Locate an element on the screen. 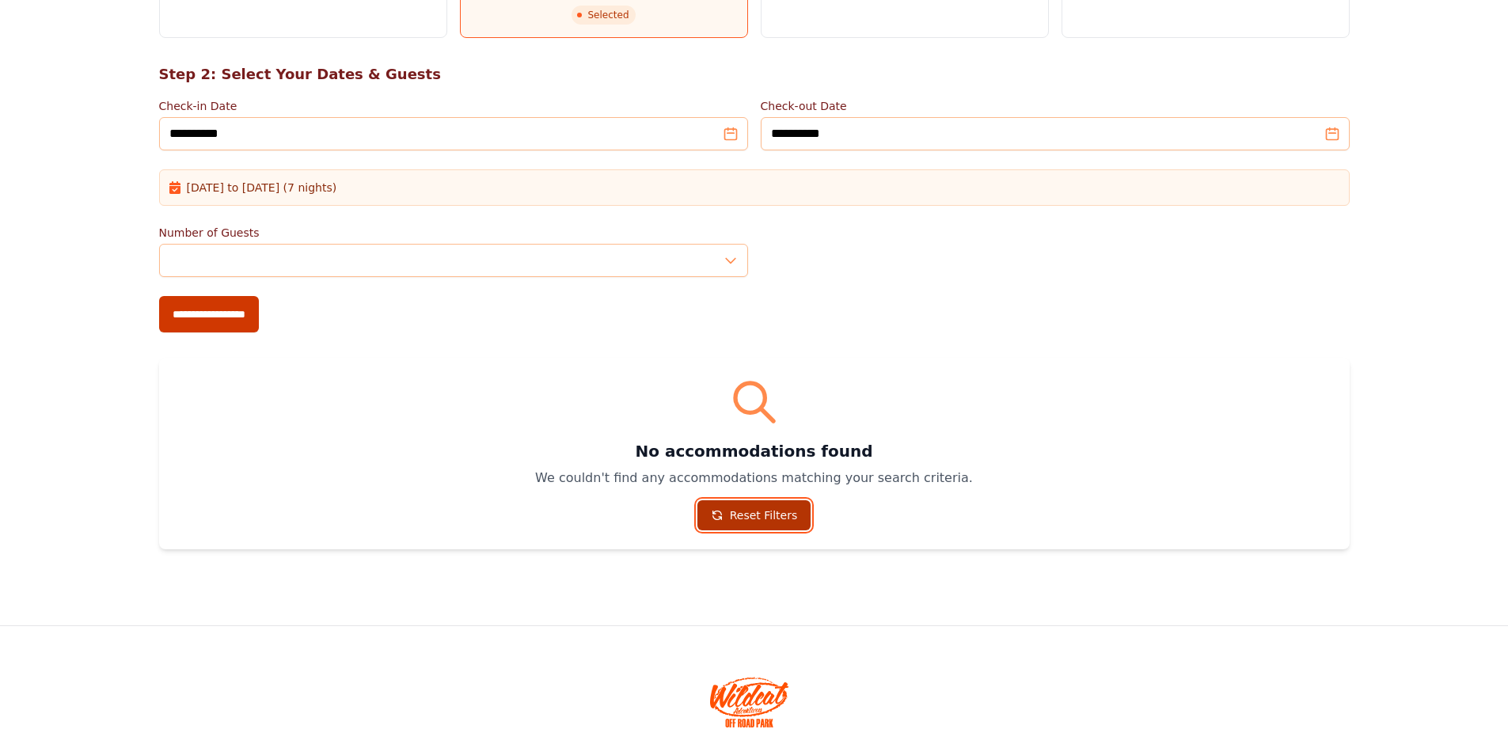 This screenshot has height=748, width=1508. label: Number of Guests is located at coordinates (454, 233).